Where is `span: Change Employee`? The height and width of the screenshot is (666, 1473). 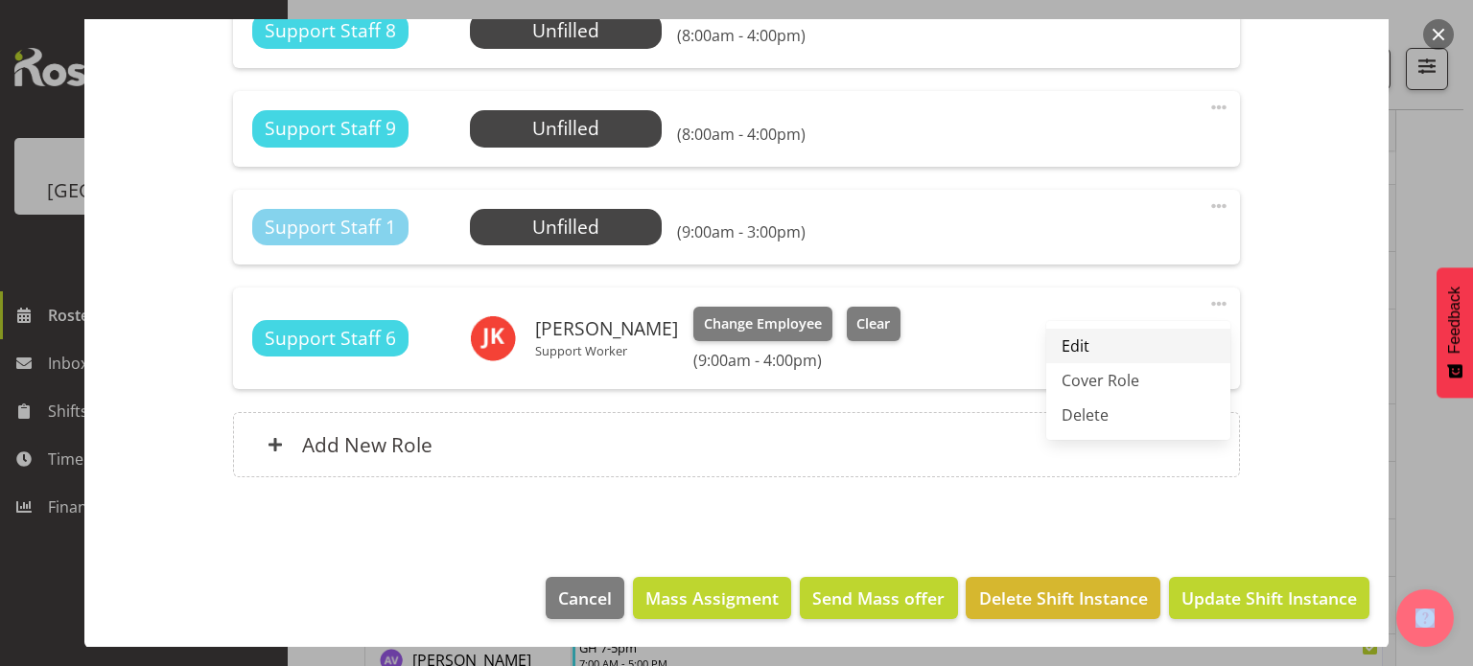
span: Change Employee is located at coordinates (762, 324).